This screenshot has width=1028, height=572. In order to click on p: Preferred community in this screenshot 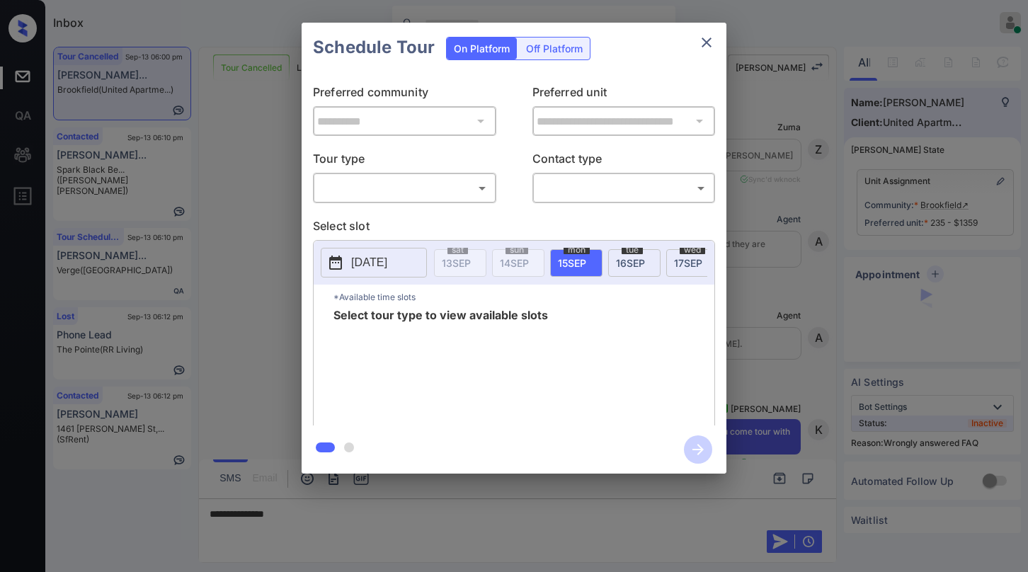, I will do `click(404, 95)`.